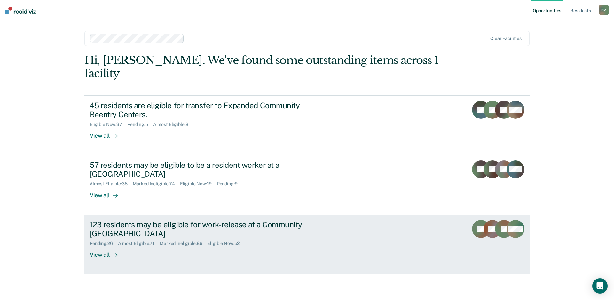 The width and height of the screenshot is (614, 300). What do you see at coordinates (108, 124) in the screenshot?
I see `div: Eligible Now : 37` at bounding box center [108, 124].